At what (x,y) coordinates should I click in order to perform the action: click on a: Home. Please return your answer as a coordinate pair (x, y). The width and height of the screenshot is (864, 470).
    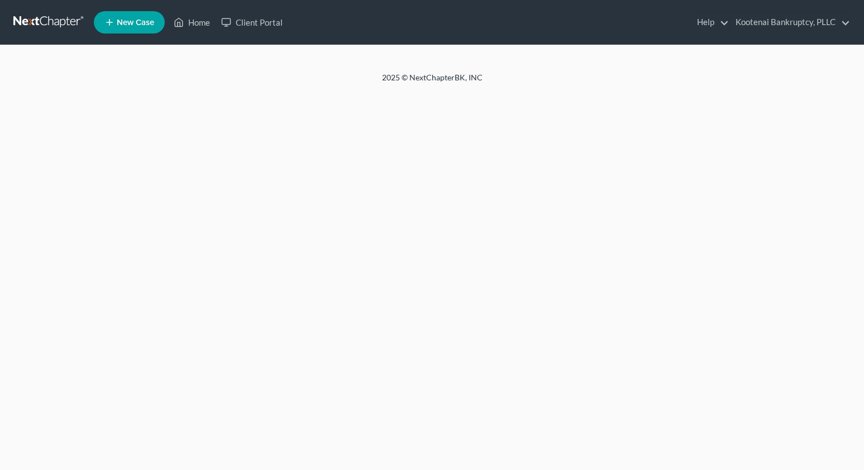
    Looking at the image, I should click on (192, 22).